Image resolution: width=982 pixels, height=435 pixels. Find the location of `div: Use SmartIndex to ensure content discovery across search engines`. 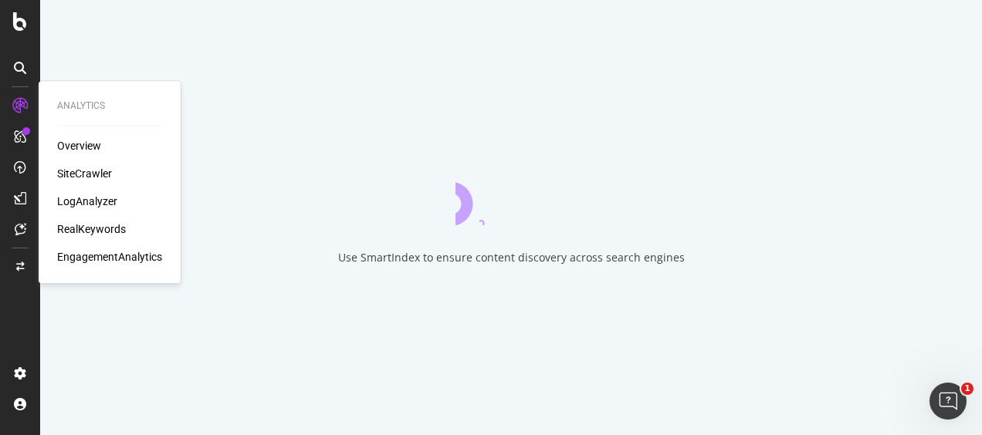

div: Use SmartIndex to ensure content discovery across search engines is located at coordinates (511, 258).